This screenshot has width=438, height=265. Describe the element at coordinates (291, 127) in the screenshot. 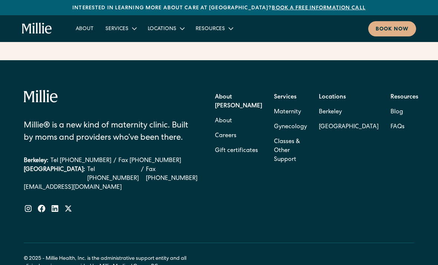

I see `a: Gynecology` at that location.